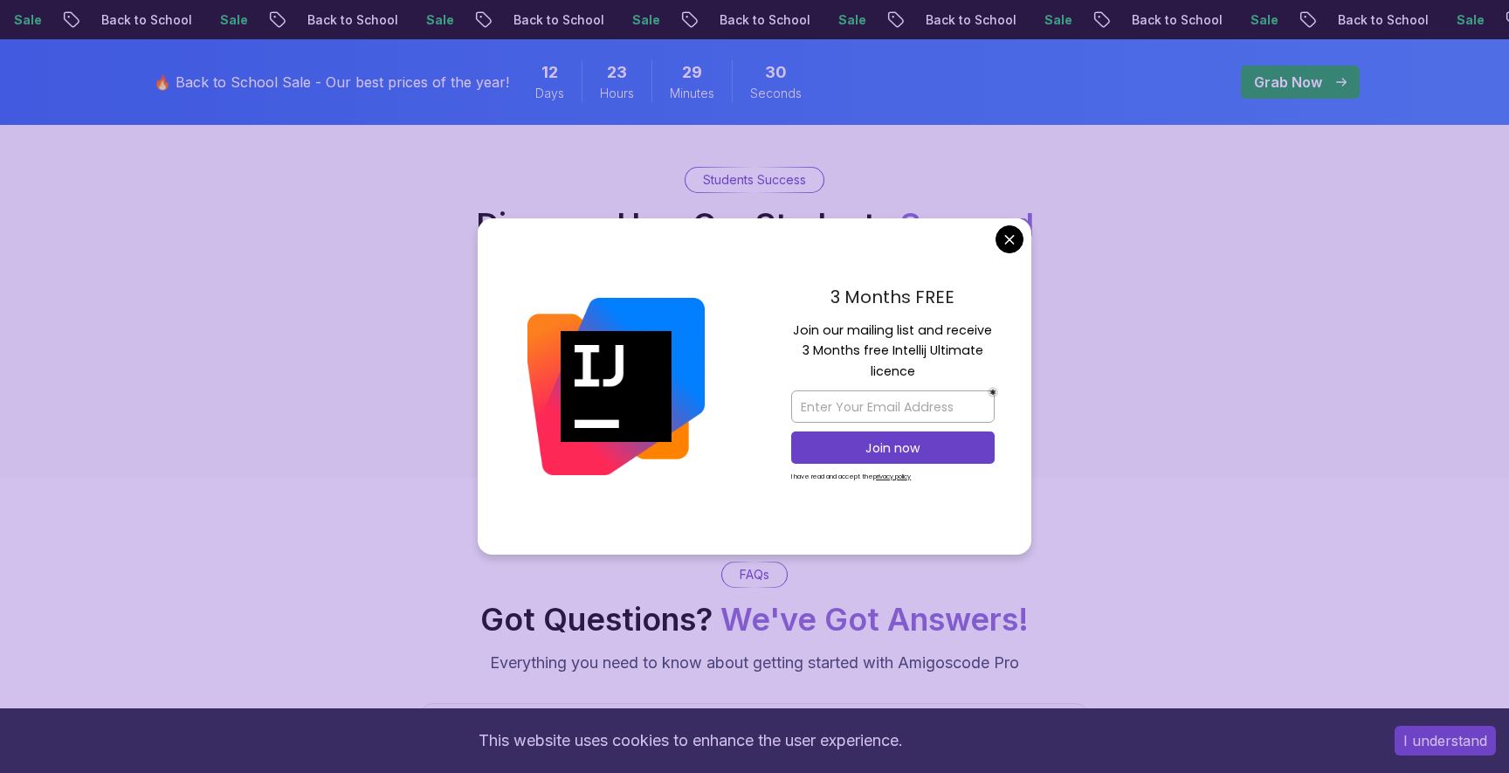 The image size is (1509, 773). Describe the element at coordinates (617, 72) in the screenshot. I see `span: 23 Hours` at that location.